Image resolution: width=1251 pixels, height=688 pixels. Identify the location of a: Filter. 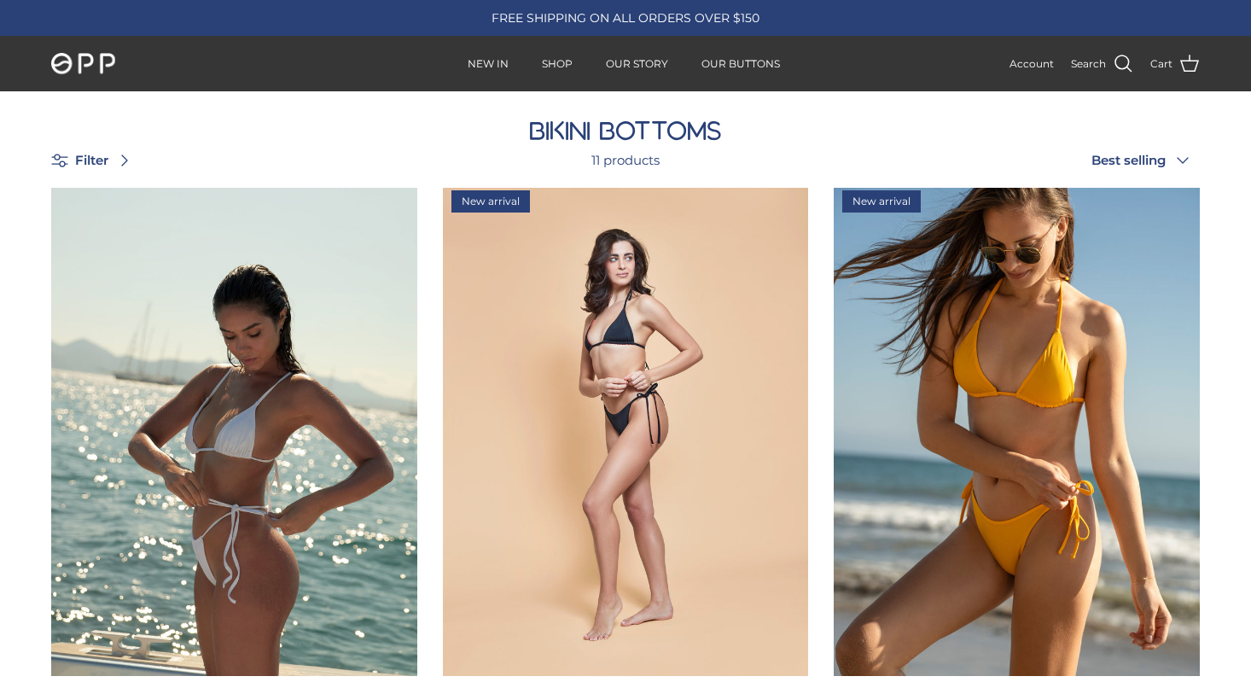
(96, 160).